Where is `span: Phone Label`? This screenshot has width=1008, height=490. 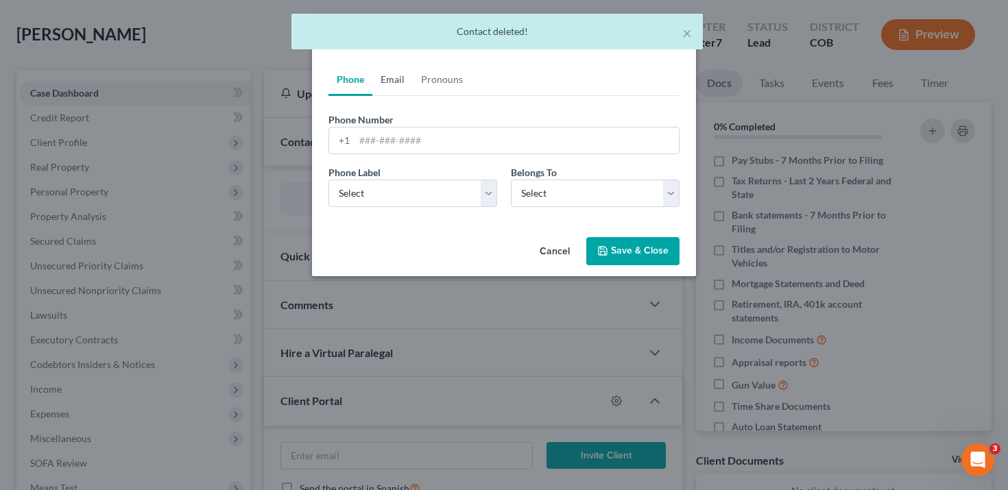
span: Phone Label is located at coordinates (354, 172).